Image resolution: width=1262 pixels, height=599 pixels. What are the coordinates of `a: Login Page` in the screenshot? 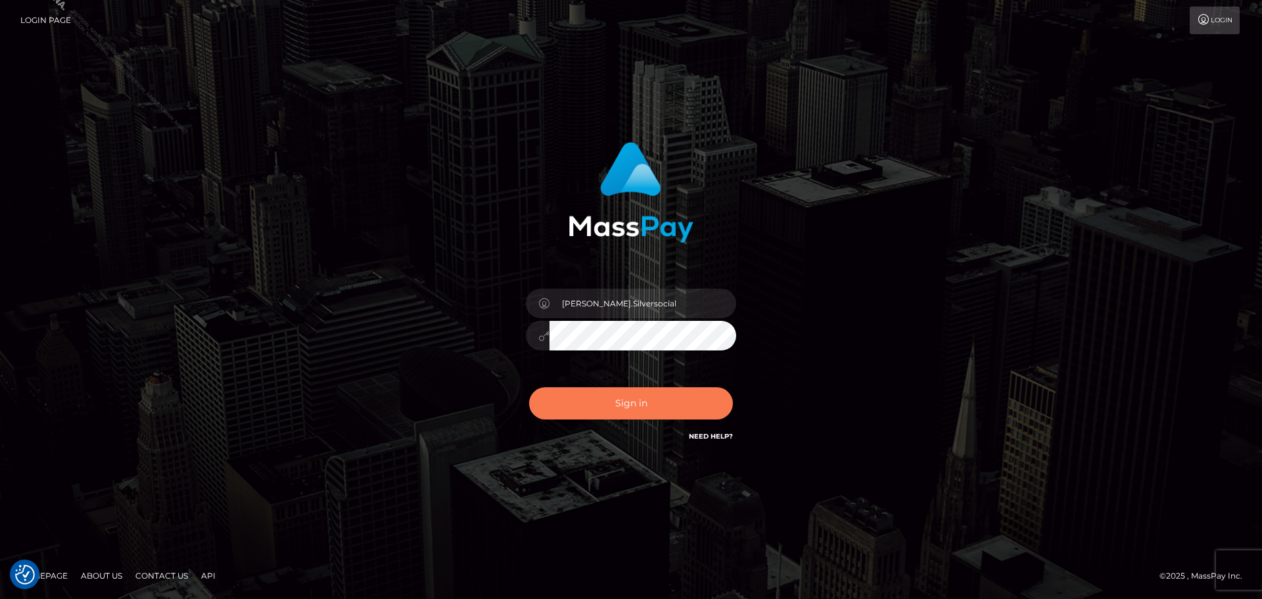 It's located at (45, 20).